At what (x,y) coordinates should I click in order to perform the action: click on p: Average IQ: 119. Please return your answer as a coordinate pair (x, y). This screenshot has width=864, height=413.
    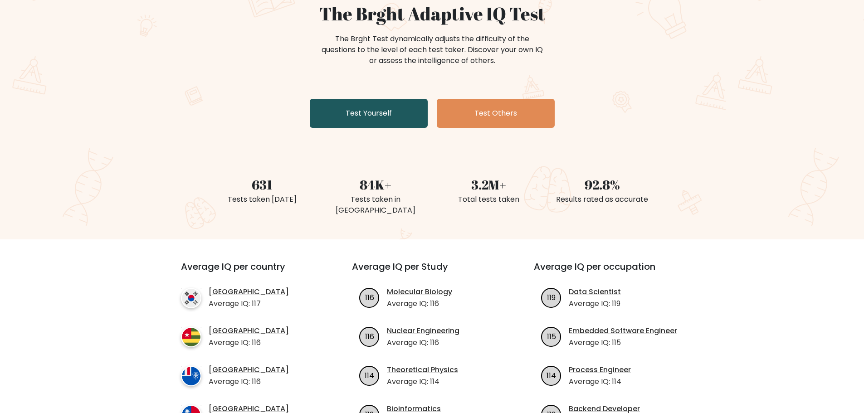
    Looking at the image, I should click on (594, 304).